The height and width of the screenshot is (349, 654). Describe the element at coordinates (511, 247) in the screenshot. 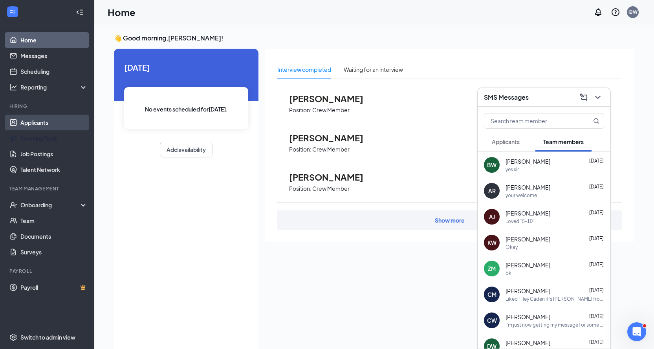

I see `div: Okay` at that location.